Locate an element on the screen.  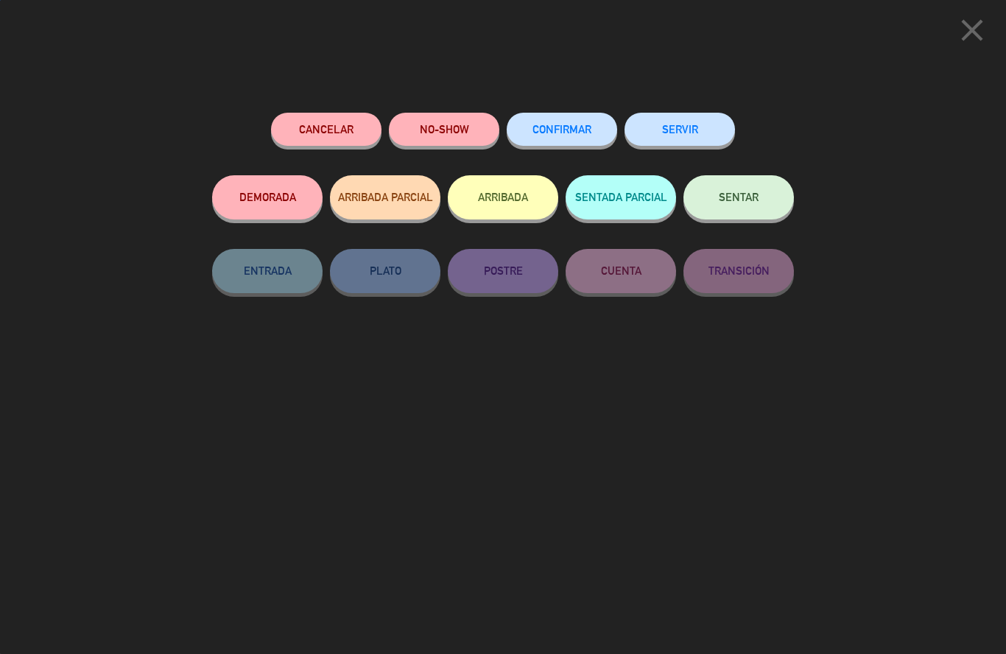
button: SERVIR is located at coordinates (680, 129).